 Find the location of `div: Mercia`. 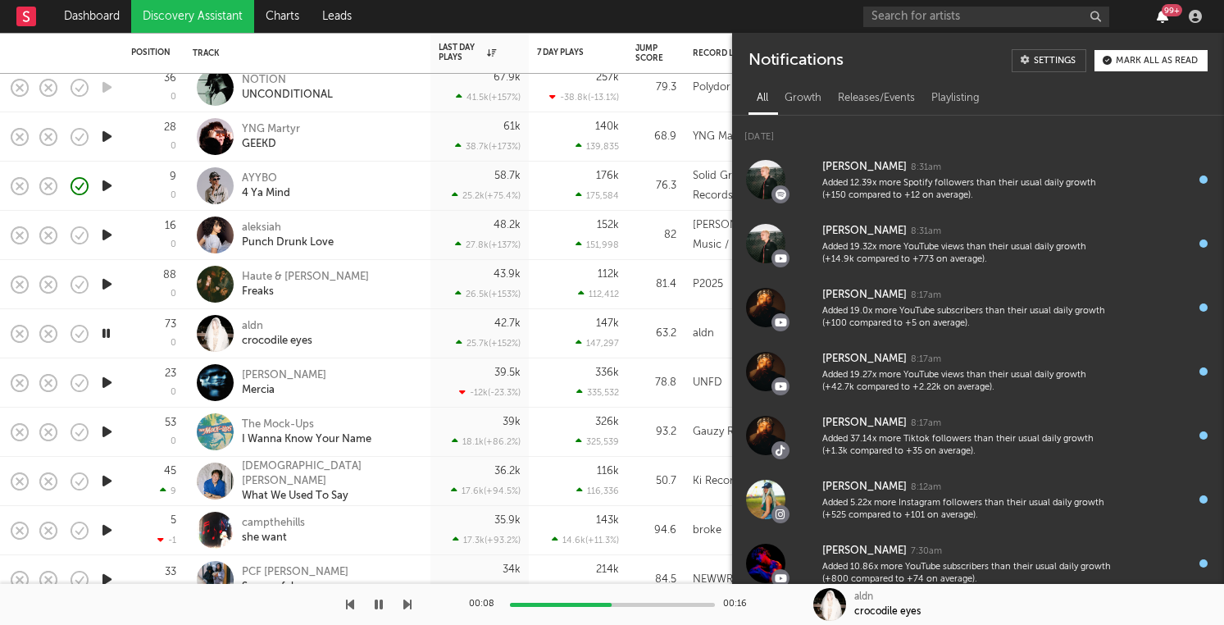

div: Mercia is located at coordinates (284, 390).